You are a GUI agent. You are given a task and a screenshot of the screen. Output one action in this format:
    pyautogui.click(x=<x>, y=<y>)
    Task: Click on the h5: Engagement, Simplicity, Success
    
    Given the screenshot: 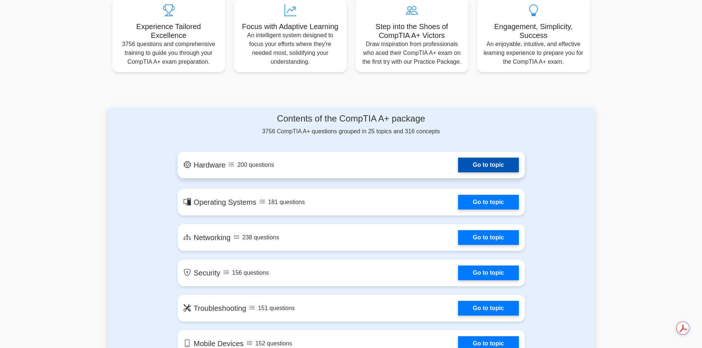 What is the action you would take?
    pyautogui.click(x=534, y=31)
    